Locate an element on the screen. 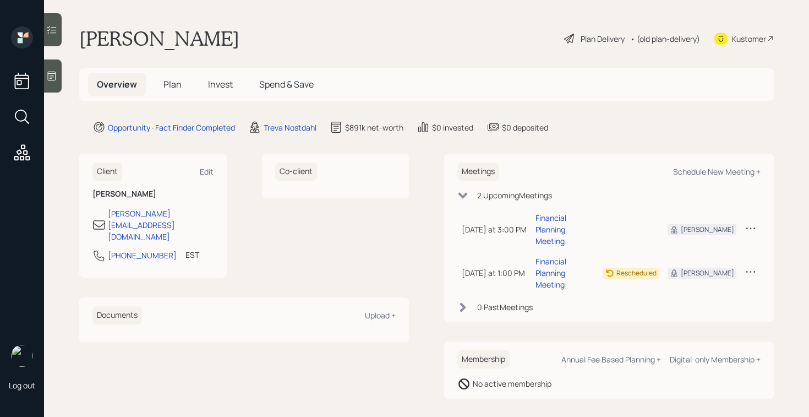  div: $891k net-worth is located at coordinates (374, 127).